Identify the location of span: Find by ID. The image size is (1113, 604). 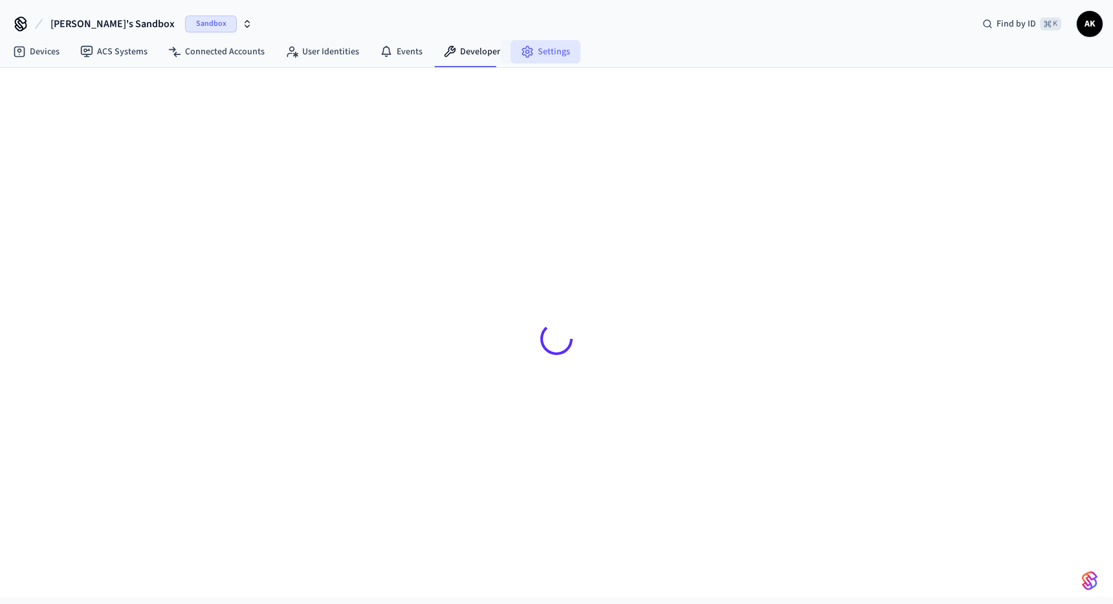
(1016, 24).